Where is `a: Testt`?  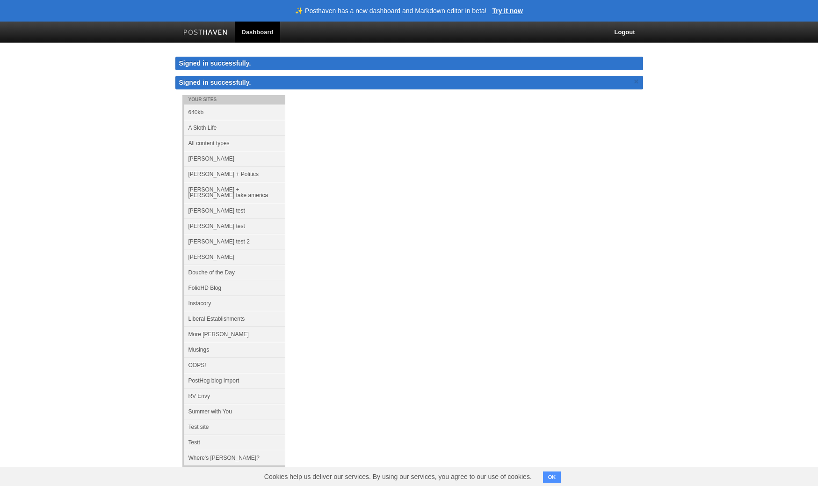
a: Testt is located at coordinates (234, 442).